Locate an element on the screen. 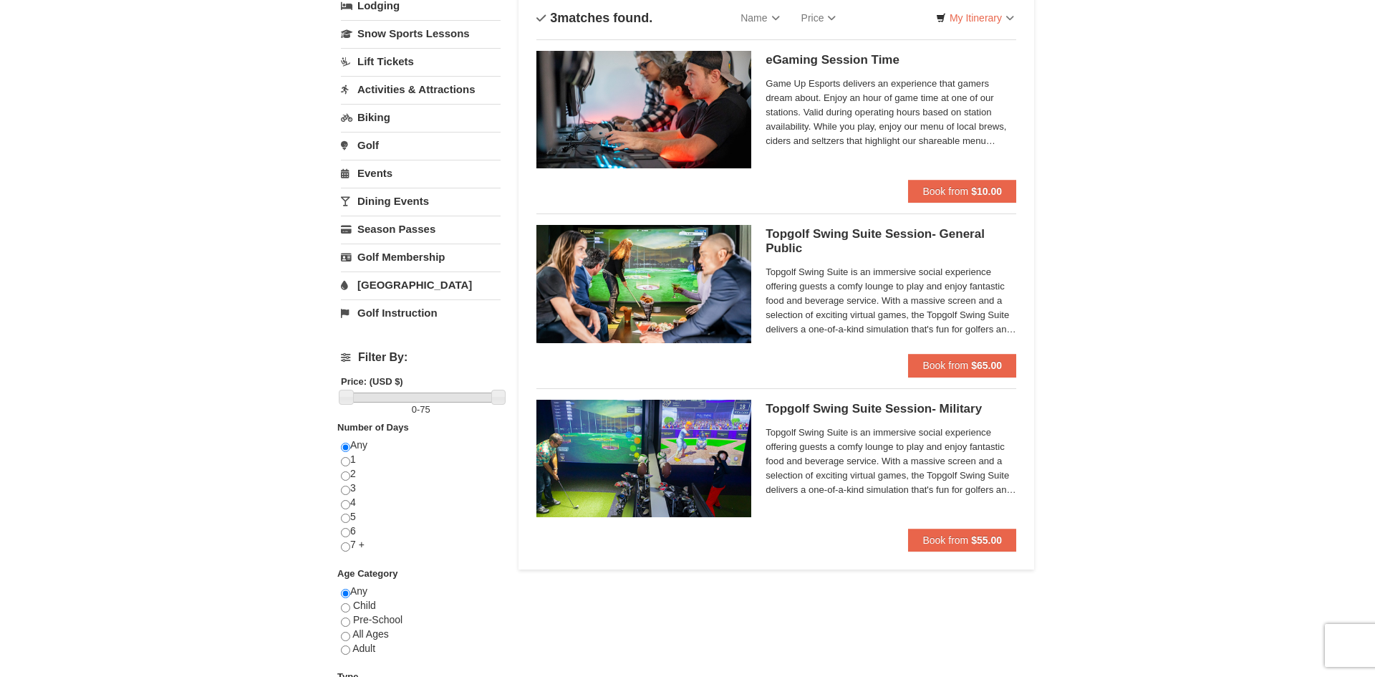  strong: $65.00 is located at coordinates (986, 365).